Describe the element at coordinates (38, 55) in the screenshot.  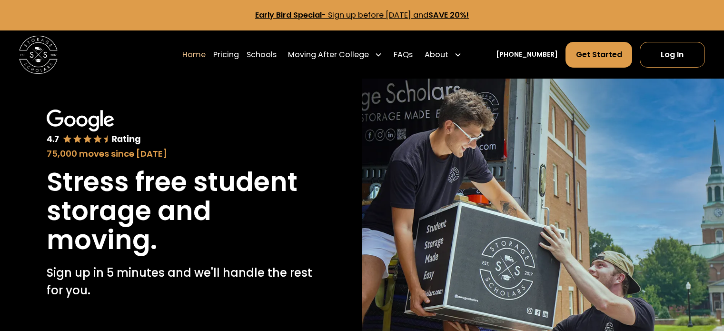
I see `a: home` at that location.